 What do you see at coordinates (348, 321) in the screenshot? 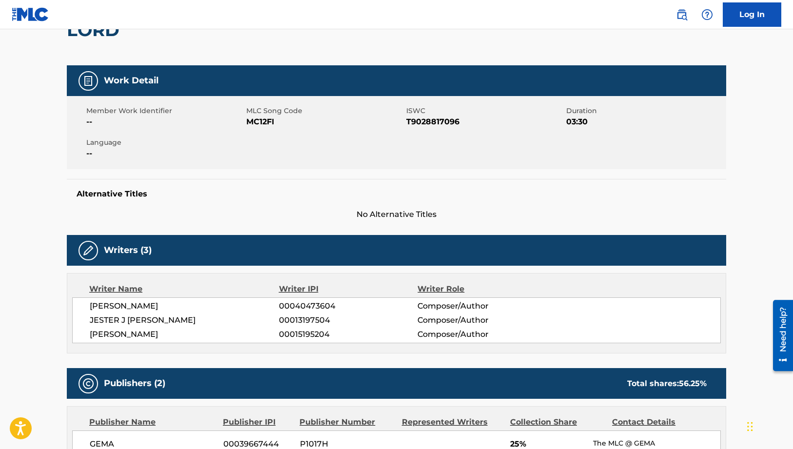
I see `span: 00013197504` at bounding box center [348, 321].